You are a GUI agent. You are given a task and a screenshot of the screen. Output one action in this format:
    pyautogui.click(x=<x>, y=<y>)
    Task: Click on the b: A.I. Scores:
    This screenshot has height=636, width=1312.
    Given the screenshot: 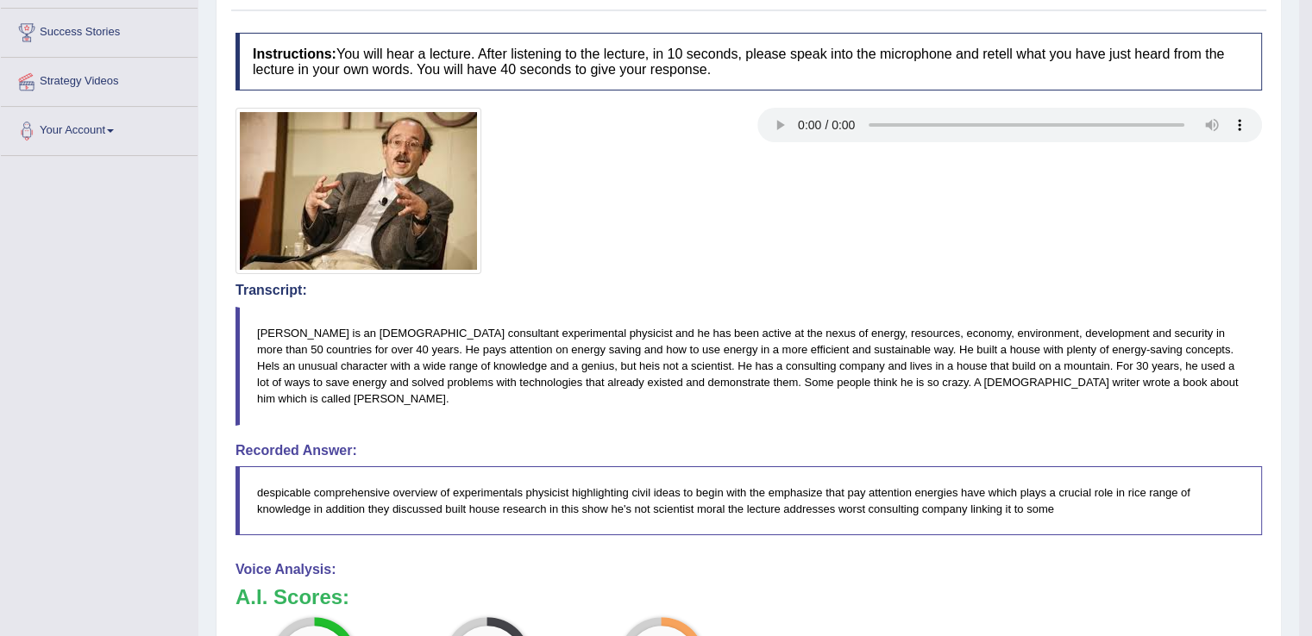 What is the action you would take?
    pyautogui.click(x=292, y=597)
    